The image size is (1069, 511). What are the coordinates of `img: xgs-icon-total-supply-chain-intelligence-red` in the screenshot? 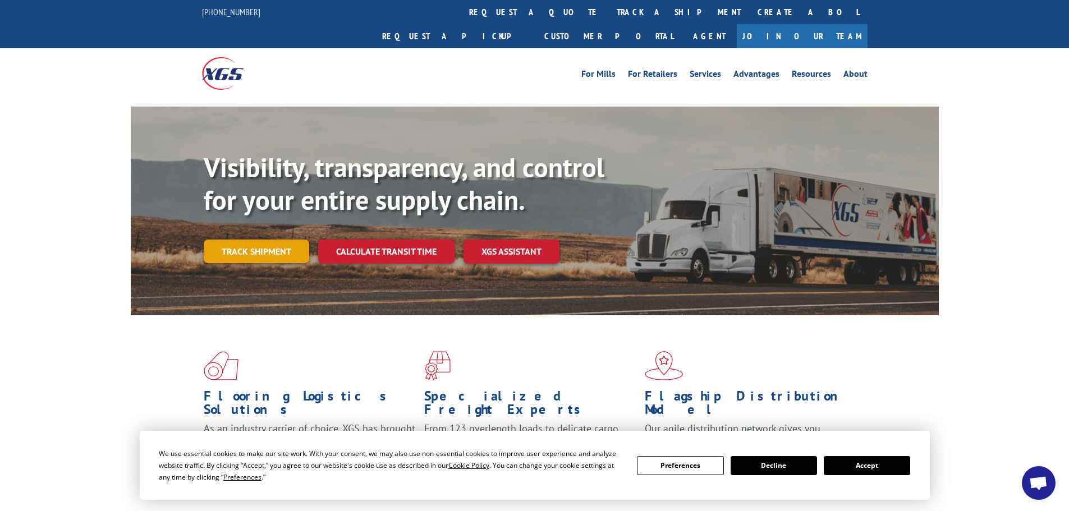 It's located at (221, 366).